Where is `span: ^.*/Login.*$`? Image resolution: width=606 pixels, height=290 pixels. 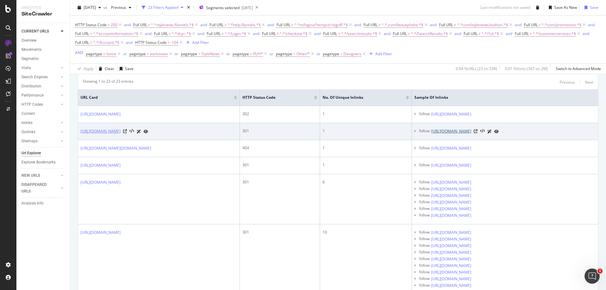
span: ^.*/Login.*$ is located at coordinates (236, 34).